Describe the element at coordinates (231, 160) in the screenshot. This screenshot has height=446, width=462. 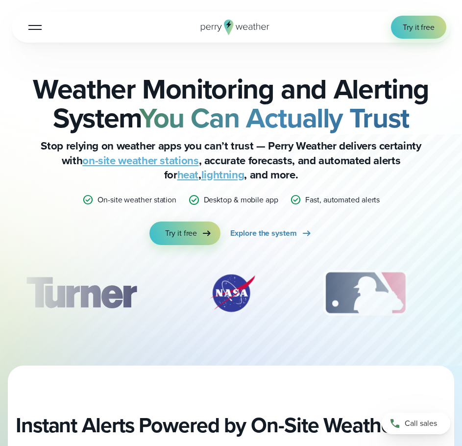
I see `p: Stop relying on weather apps you can’t trust — Perry Weather delivers certainty with , accurate f...` at that location.